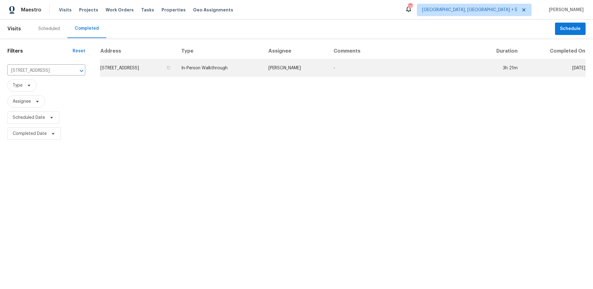  I want to click on th: Address, so click(138, 51).